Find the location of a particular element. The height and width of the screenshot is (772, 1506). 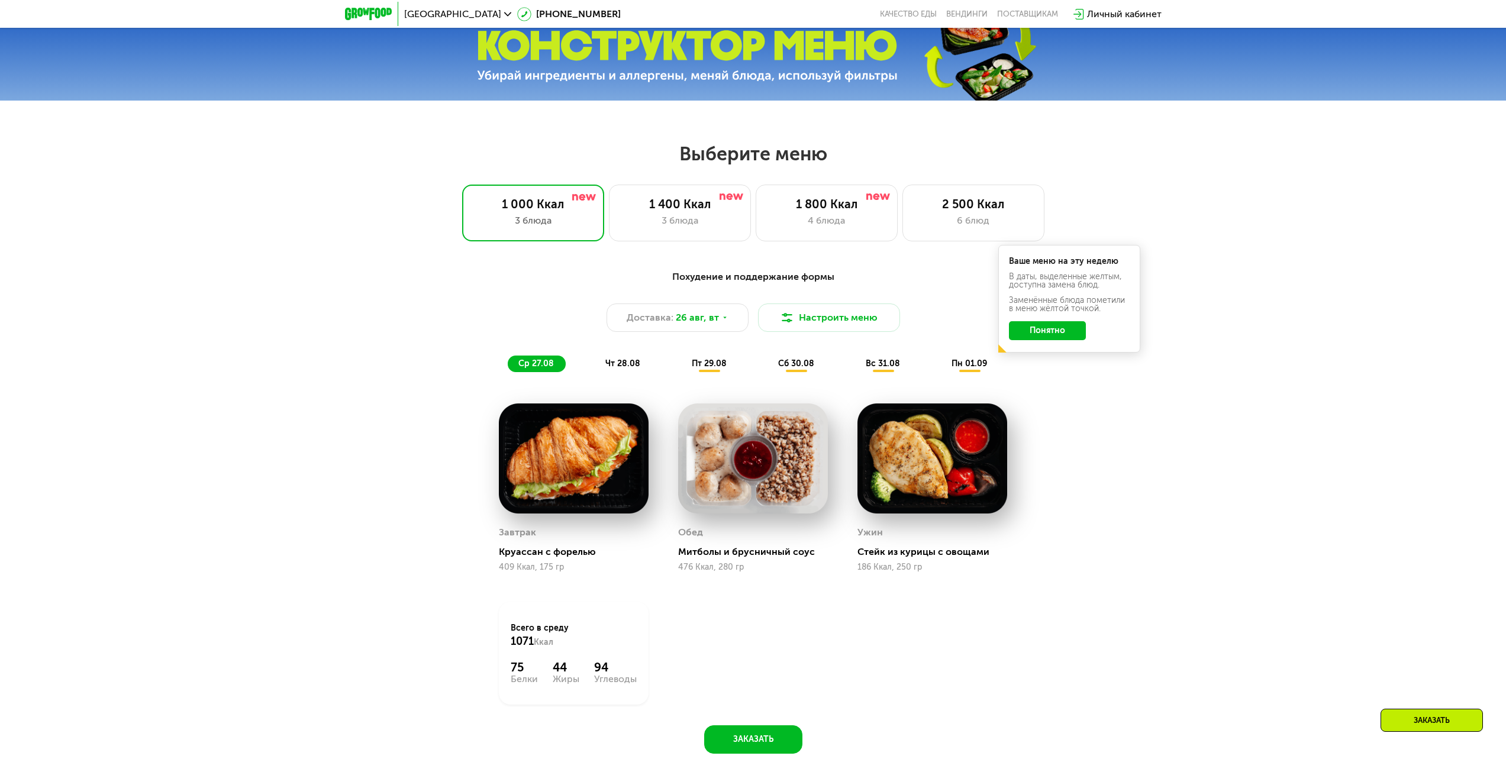

h2: Выберите меню is located at coordinates (753, 154).